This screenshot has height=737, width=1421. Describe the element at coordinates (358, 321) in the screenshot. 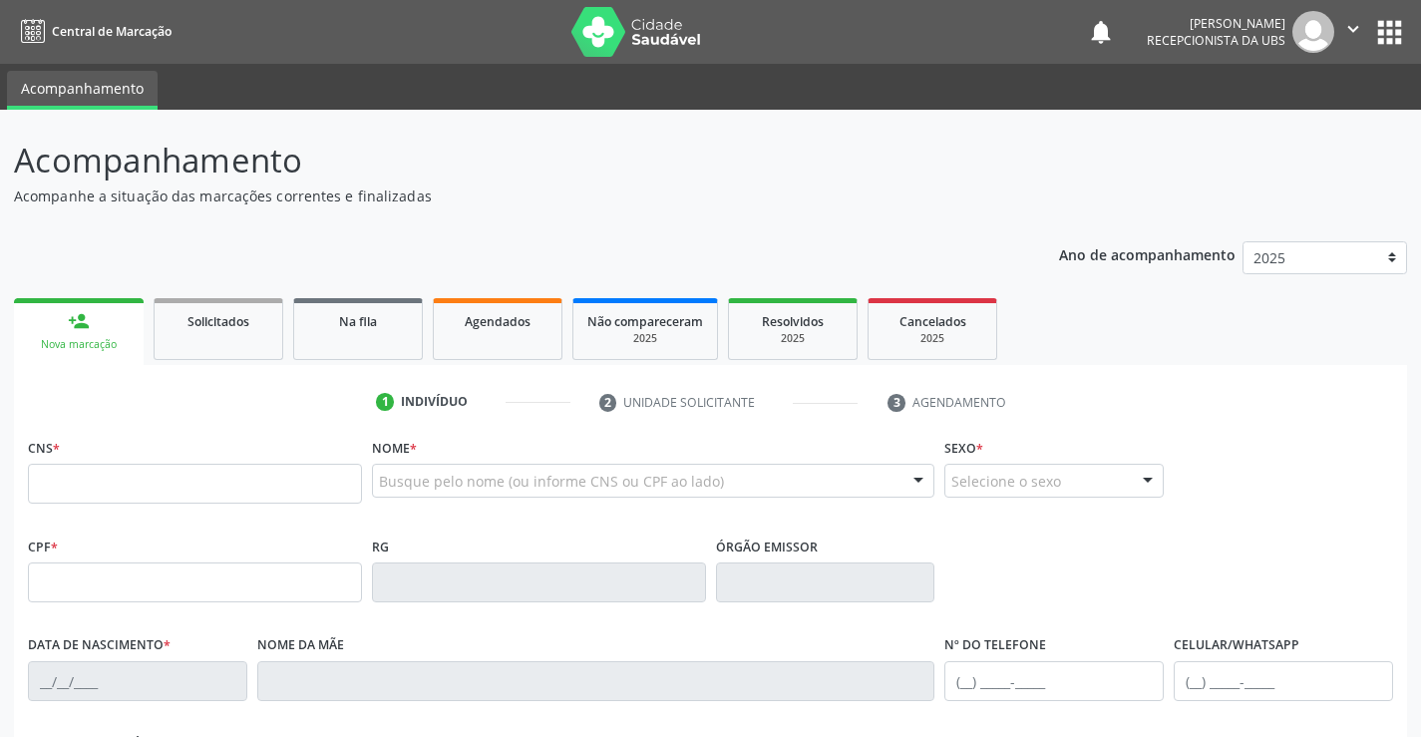

I see `span: Na fila` at that location.